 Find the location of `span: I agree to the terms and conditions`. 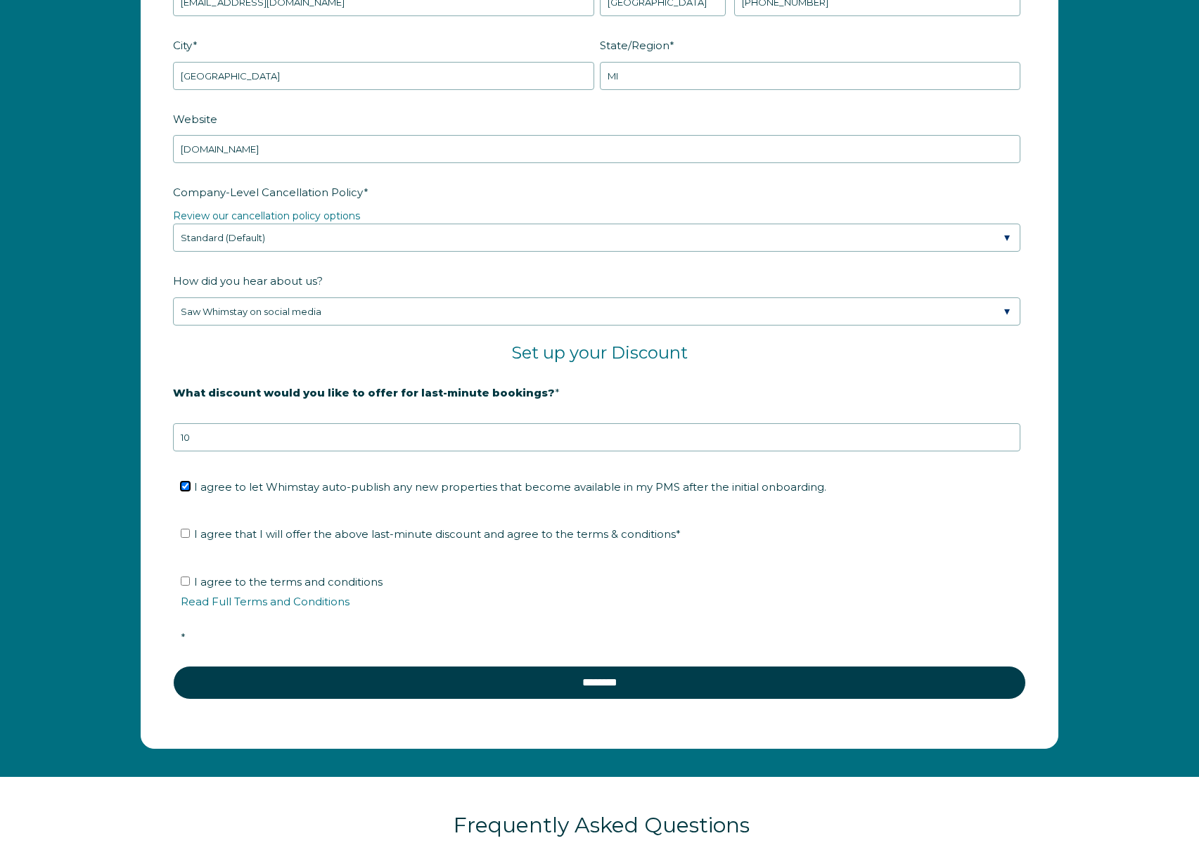

span: I agree to the terms and conditions is located at coordinates (604, 610).